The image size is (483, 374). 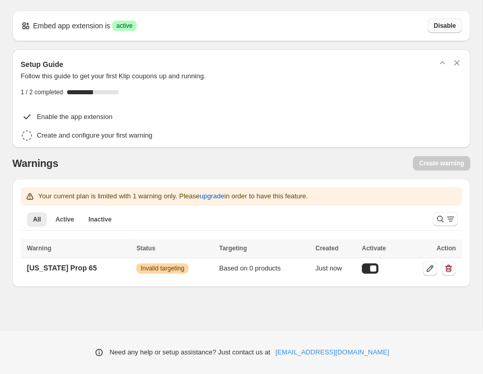 What do you see at coordinates (335, 269) in the screenshot?
I see `div: Just now` at bounding box center [335, 269].